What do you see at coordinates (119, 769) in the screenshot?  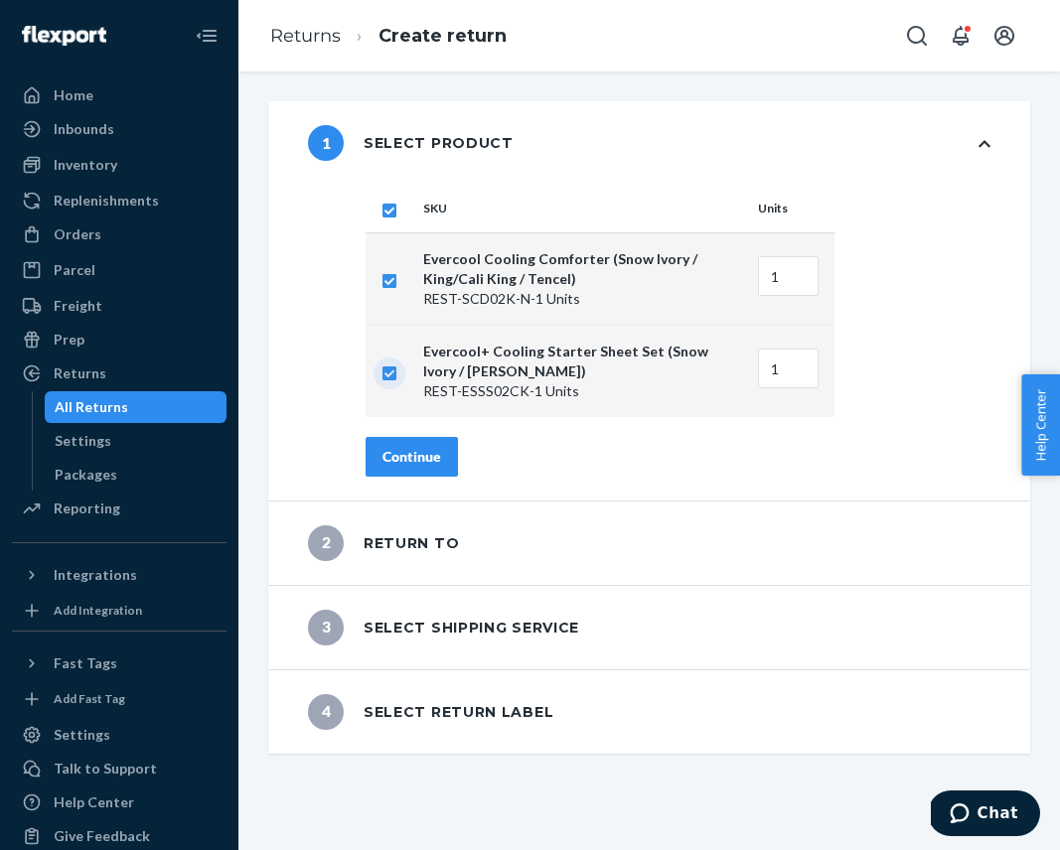 I see `button: Talk to Support` at bounding box center [119, 769].